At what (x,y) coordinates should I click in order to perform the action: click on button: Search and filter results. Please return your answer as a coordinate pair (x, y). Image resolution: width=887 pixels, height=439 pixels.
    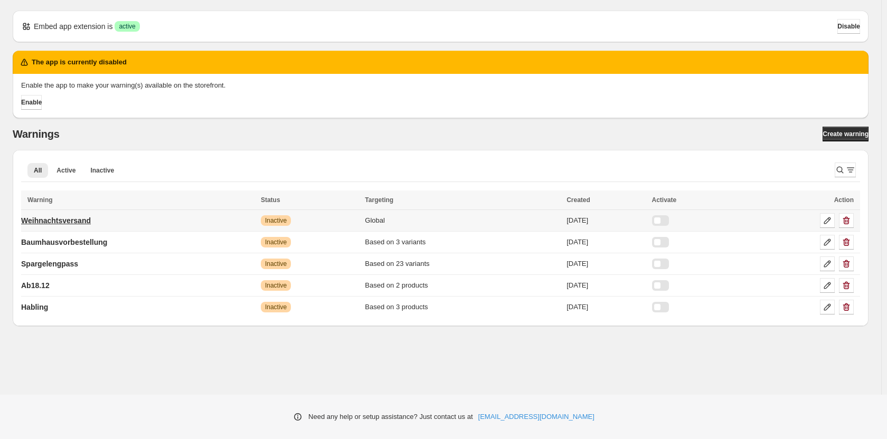
    Looking at the image, I should click on (845, 170).